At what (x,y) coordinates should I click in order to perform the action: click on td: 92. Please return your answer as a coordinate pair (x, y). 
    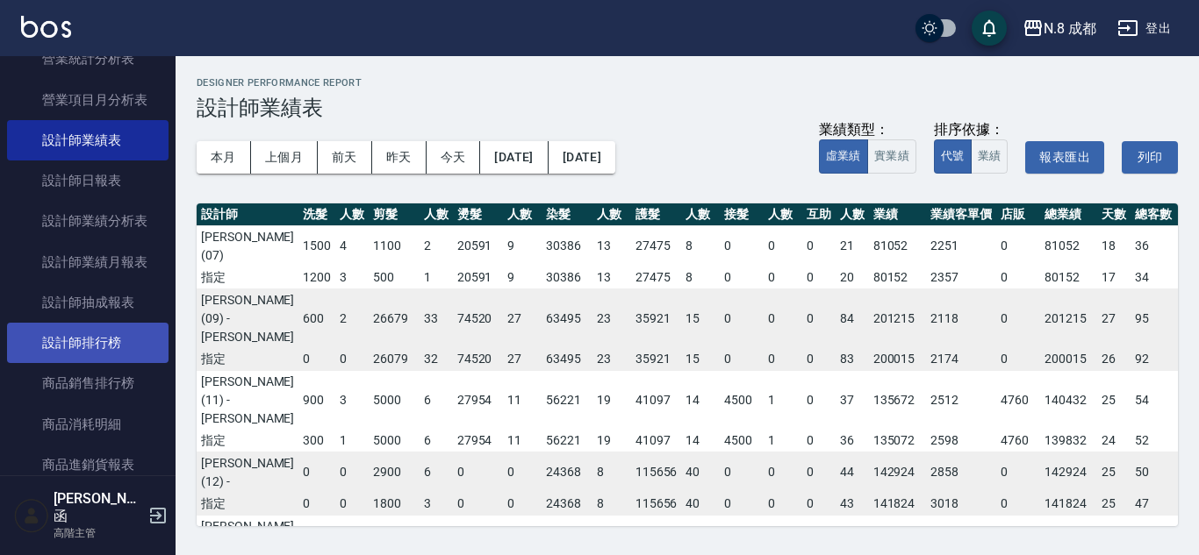
    Looking at the image, I should click on (1153, 360).